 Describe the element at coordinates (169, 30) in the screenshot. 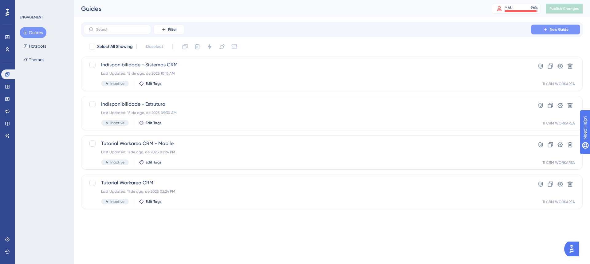

I see `button: Filter` at that location.